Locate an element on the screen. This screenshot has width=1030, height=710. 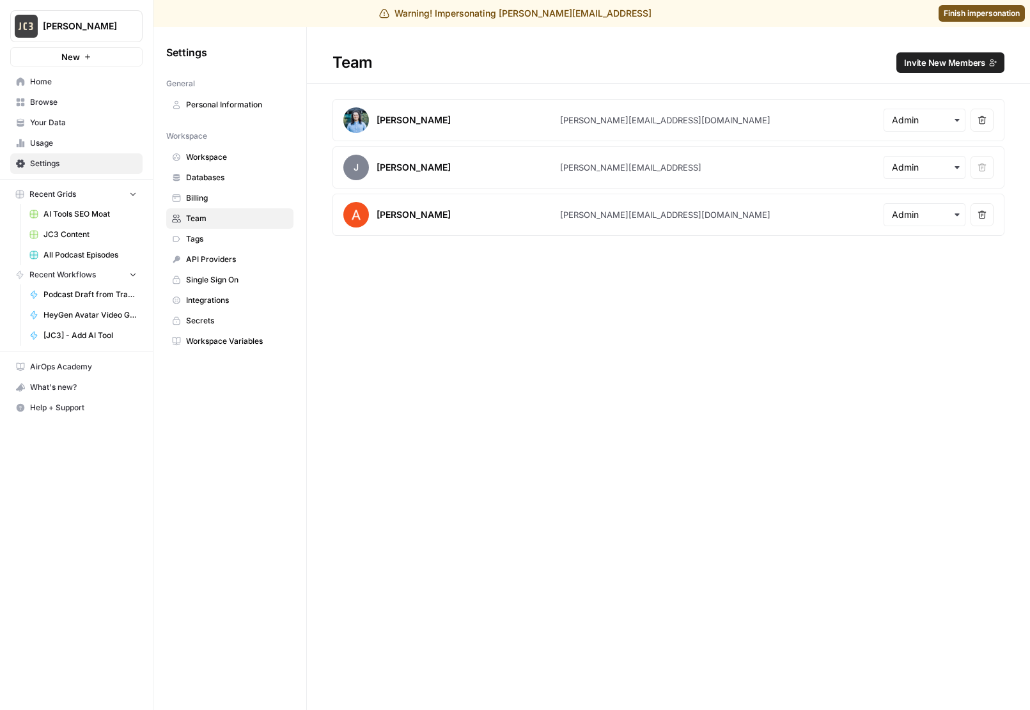
a: Usage is located at coordinates (76, 143).